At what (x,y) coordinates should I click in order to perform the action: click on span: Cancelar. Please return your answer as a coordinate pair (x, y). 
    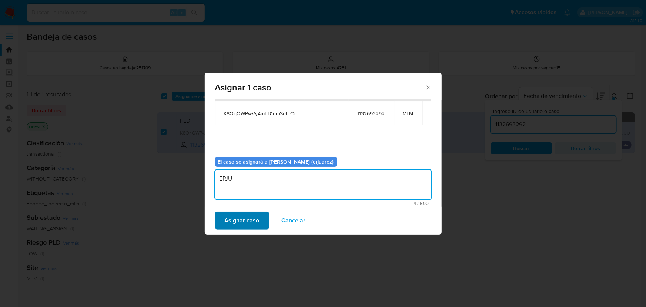
    Looking at the image, I should click on (294, 220).